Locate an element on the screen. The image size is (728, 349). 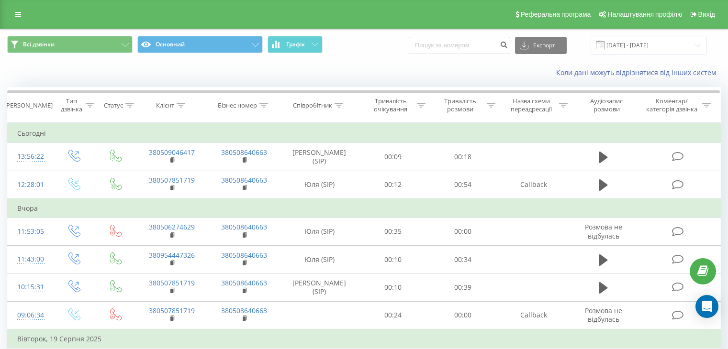
td: 00:09 is located at coordinates (393, 157).